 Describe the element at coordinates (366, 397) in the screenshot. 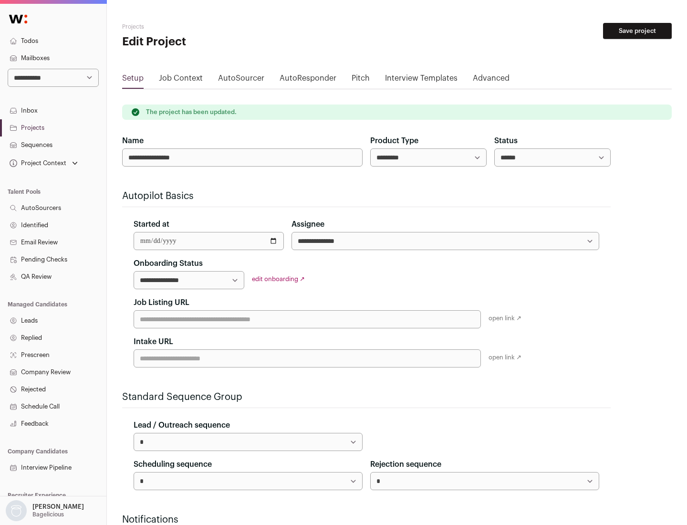

I see `h2: Standard Sequence Group` at that location.